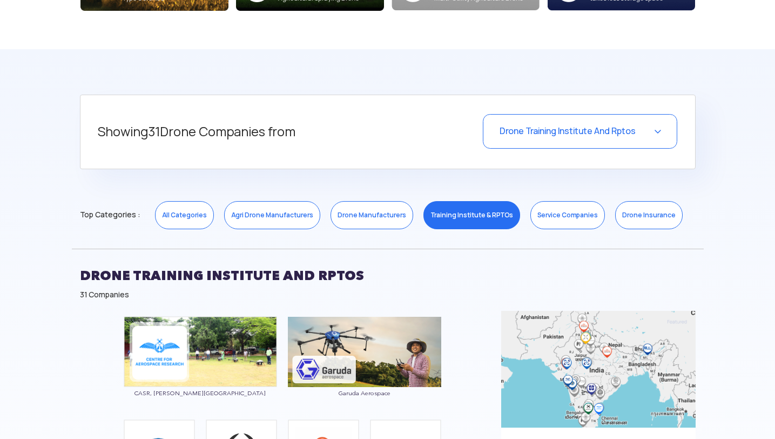 Image resolution: width=775 pixels, height=439 pixels. I want to click on div: 31 Companies, so click(388, 295).